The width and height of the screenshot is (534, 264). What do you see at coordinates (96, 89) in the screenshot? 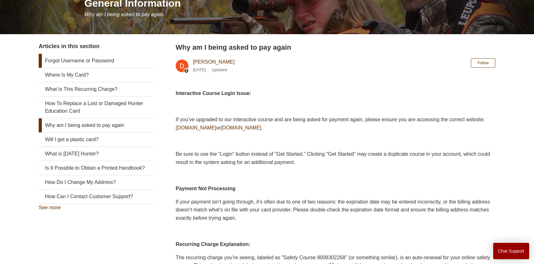
I see `a: What Is This Recurring Charge?` at bounding box center [96, 89].